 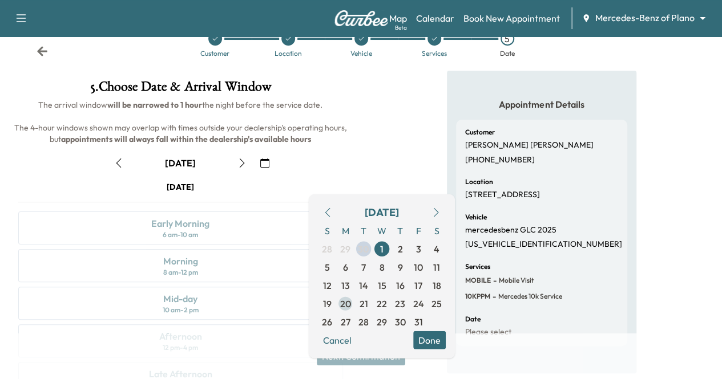 I want to click on span: 11, so click(x=437, y=268).